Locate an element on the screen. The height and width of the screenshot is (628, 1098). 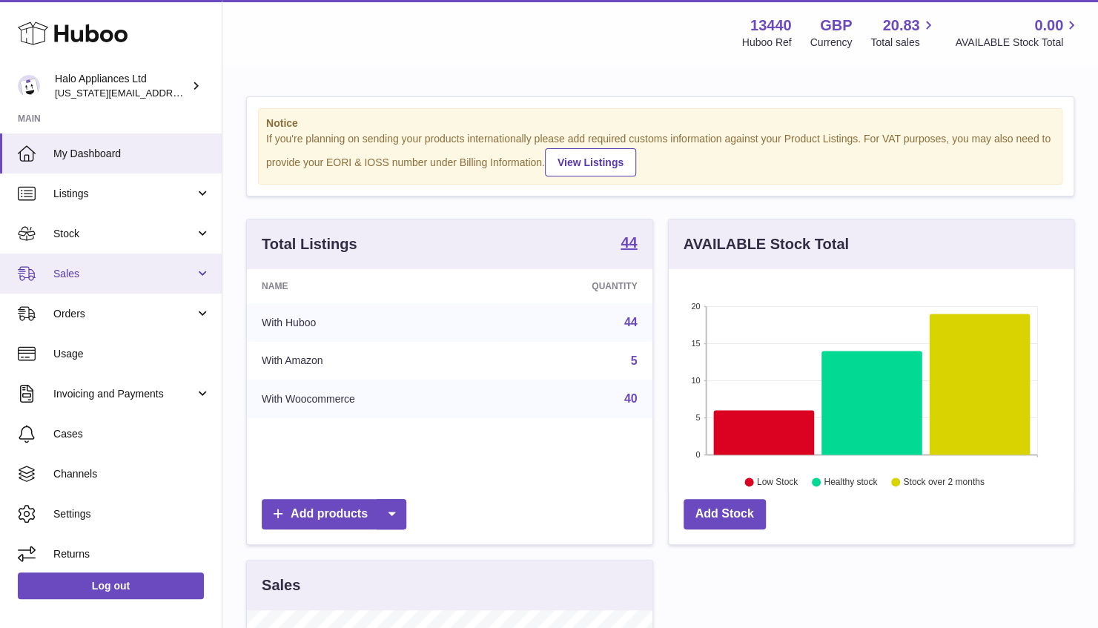
span: Usage is located at coordinates (132, 354).